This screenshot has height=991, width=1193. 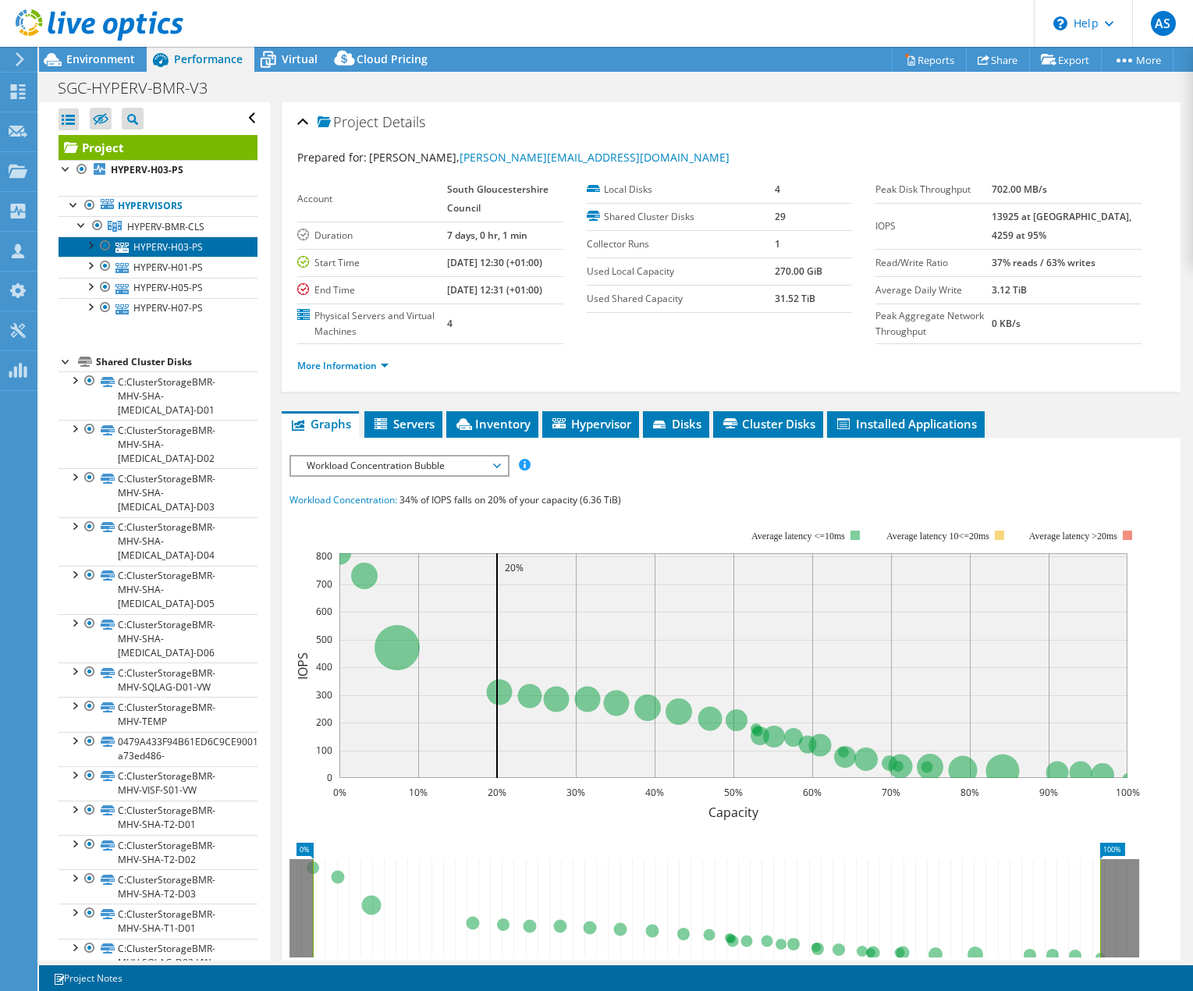 What do you see at coordinates (934, 226) in the screenshot?
I see `label: IOPS` at bounding box center [934, 226].